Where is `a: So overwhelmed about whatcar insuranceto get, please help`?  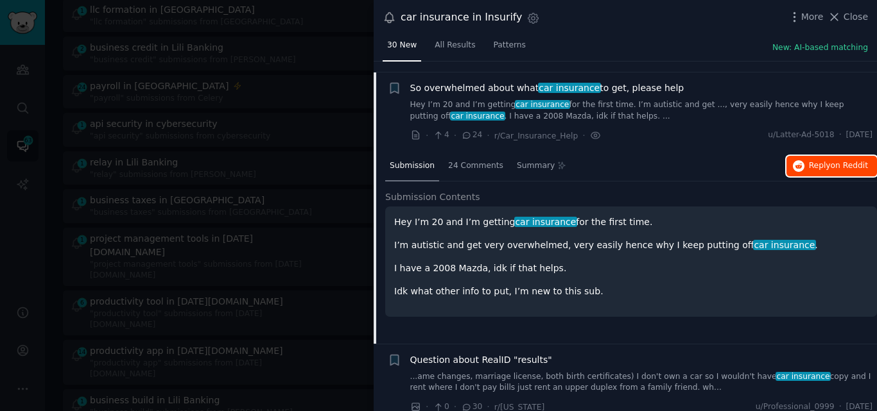
a: So overwhelmed about whatcar insuranceto get, please help is located at coordinates (547, 88).